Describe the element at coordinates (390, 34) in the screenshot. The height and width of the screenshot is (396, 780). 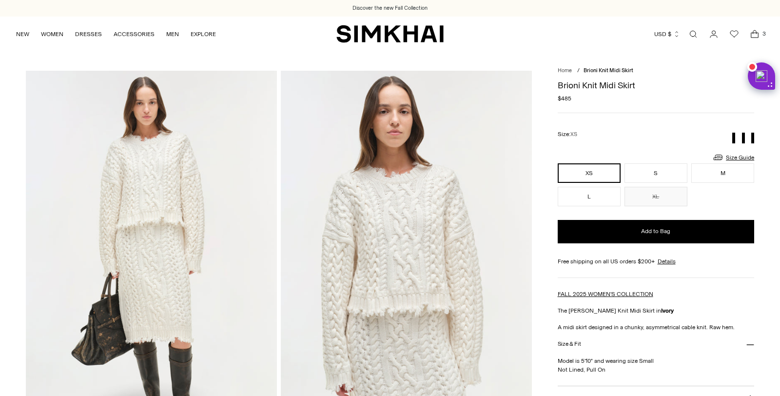
I see `a: SIMKHAI` at that location.